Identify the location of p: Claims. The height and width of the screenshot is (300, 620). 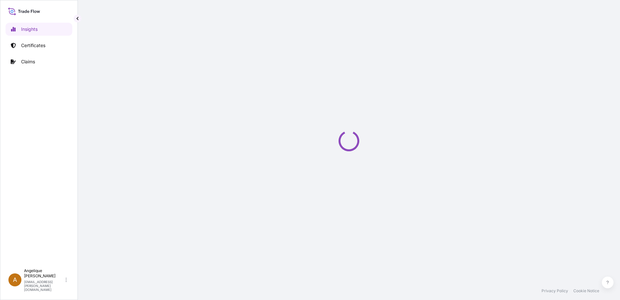
(28, 62).